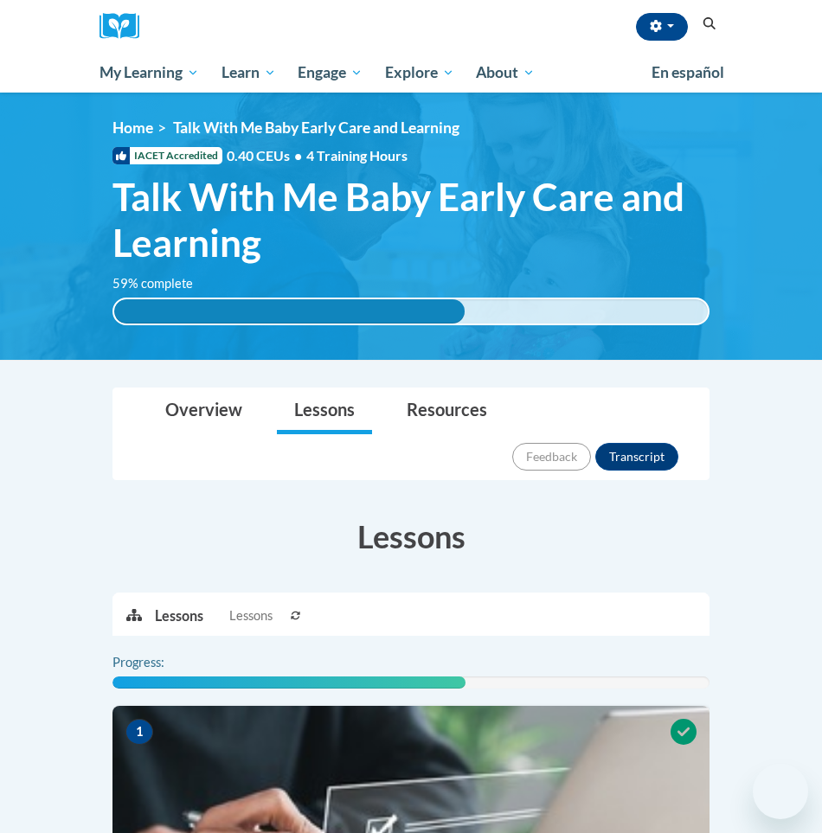  What do you see at coordinates (162, 662) in the screenshot?
I see `label: Progress:` at bounding box center [162, 662].